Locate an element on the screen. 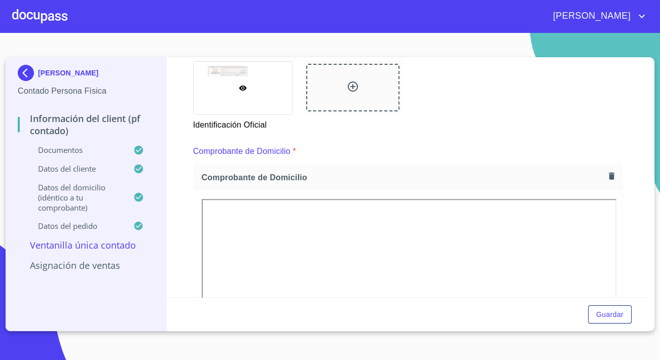 Image resolution: width=660 pixels, height=360 pixels. p: Datos del domicilio (idéntico a tu comprobante) is located at coordinates (75, 198).